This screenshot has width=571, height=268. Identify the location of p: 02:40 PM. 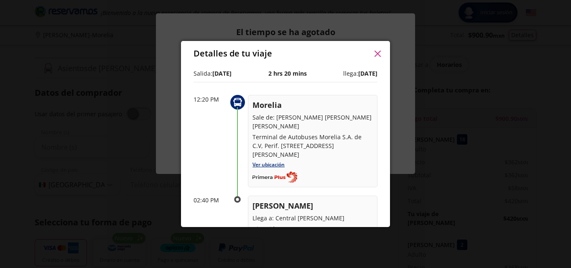
(210, 200).